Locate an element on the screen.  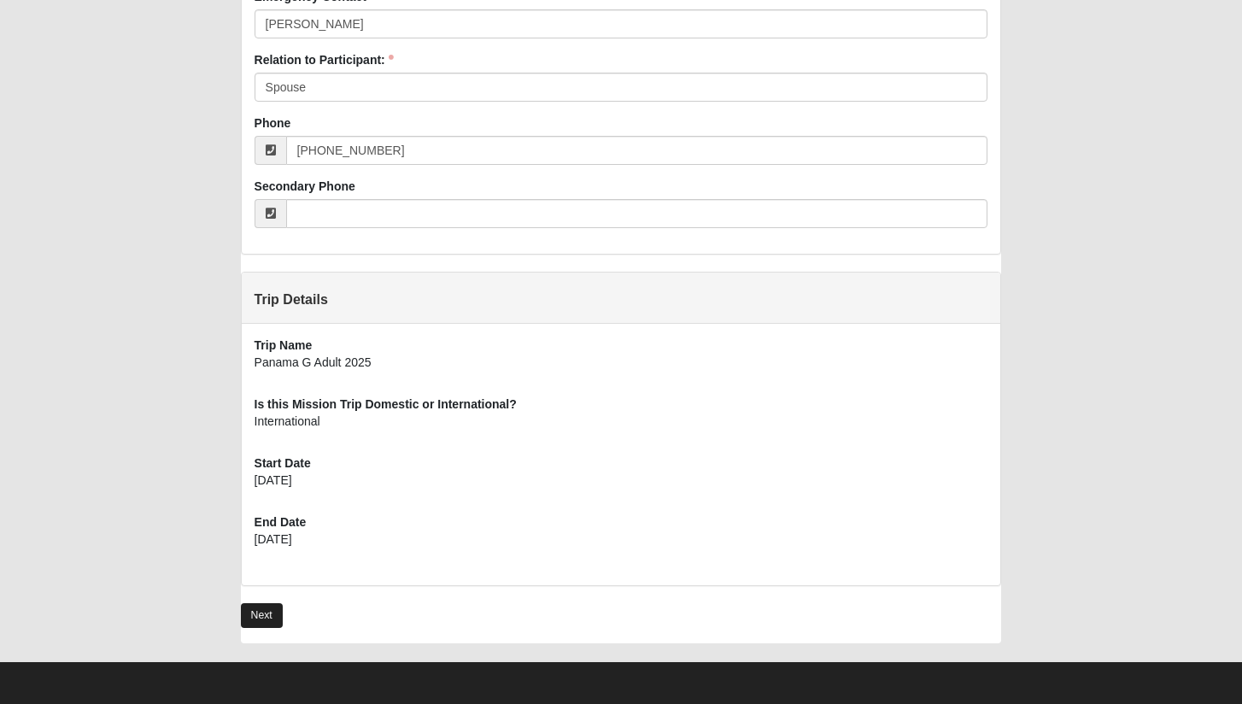
label: Relation to Participant: is located at coordinates (324, 60).